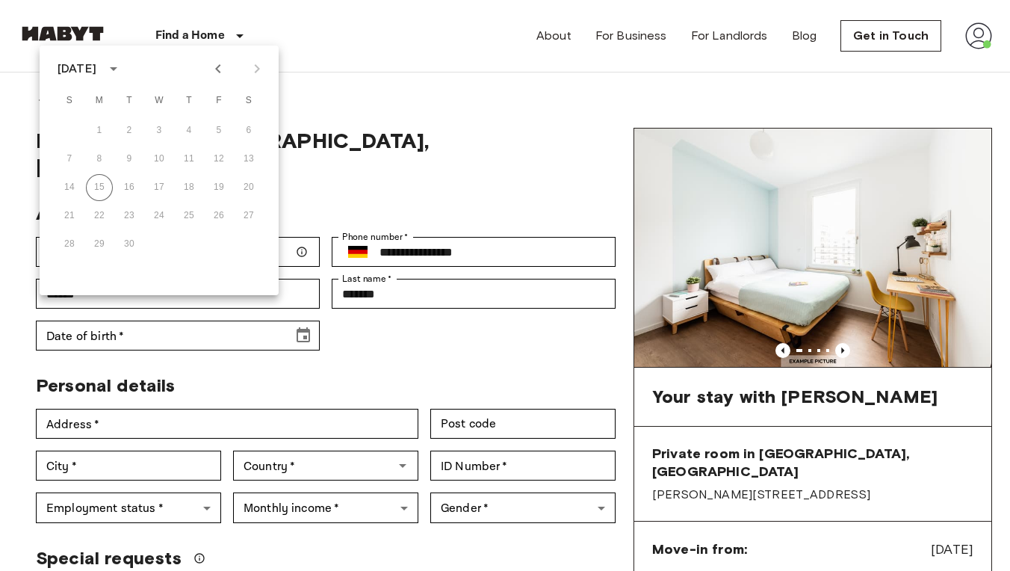  What do you see at coordinates (804, 36) in the screenshot?
I see `a: Blog` at bounding box center [804, 36].